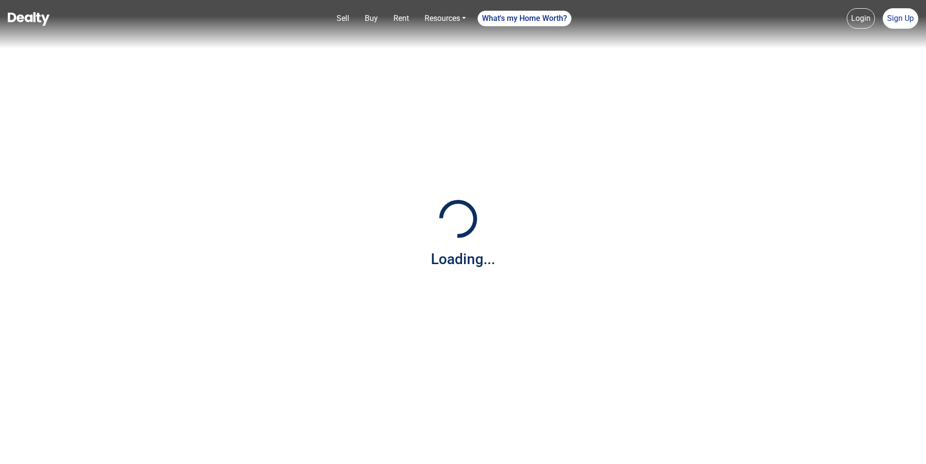 This screenshot has width=926, height=464. What do you see at coordinates (458, 219) in the screenshot?
I see `img: Loading` at bounding box center [458, 219].